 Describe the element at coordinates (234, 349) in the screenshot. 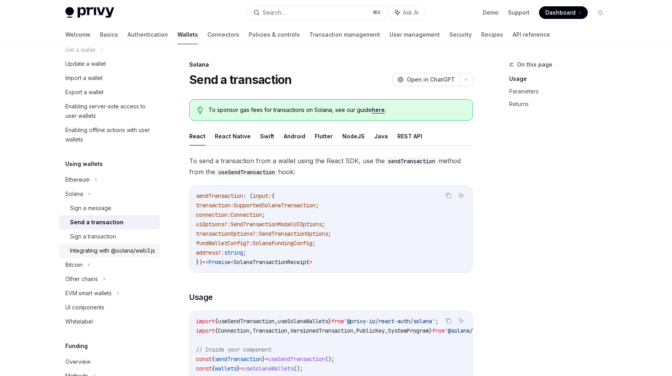

I see `span: // Inside your component` at that location.